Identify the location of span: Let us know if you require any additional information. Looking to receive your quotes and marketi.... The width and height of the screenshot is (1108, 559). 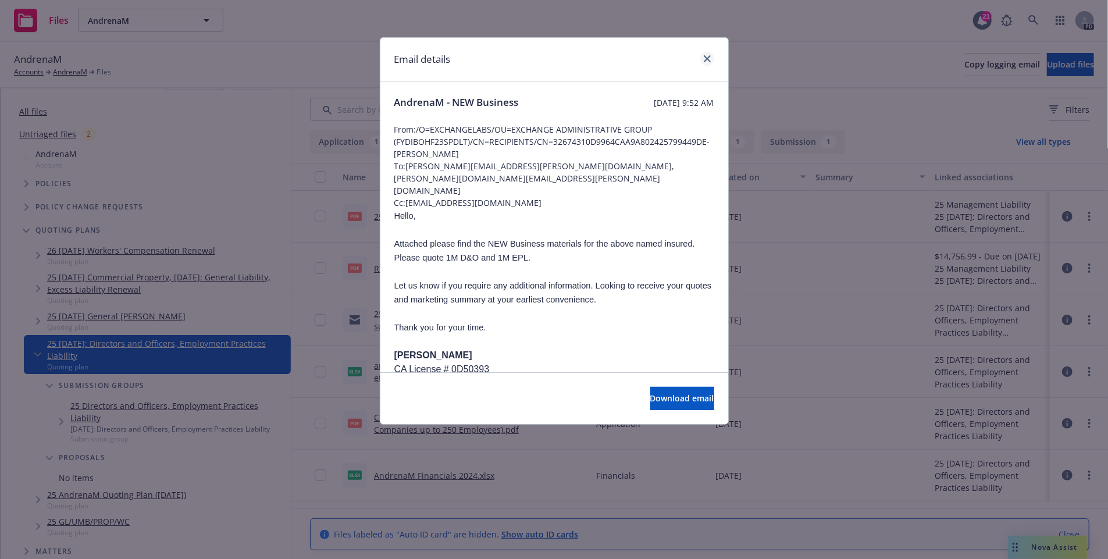
(553, 293).